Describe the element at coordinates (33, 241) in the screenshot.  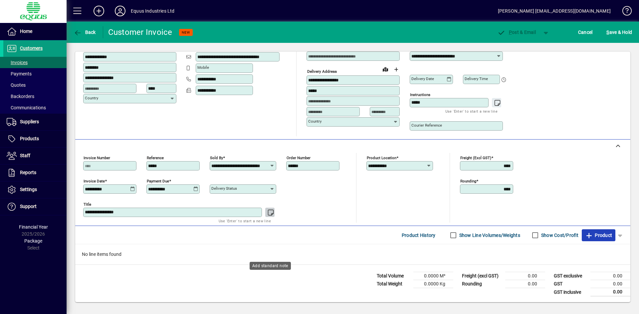
I see `span: Package` at that location.